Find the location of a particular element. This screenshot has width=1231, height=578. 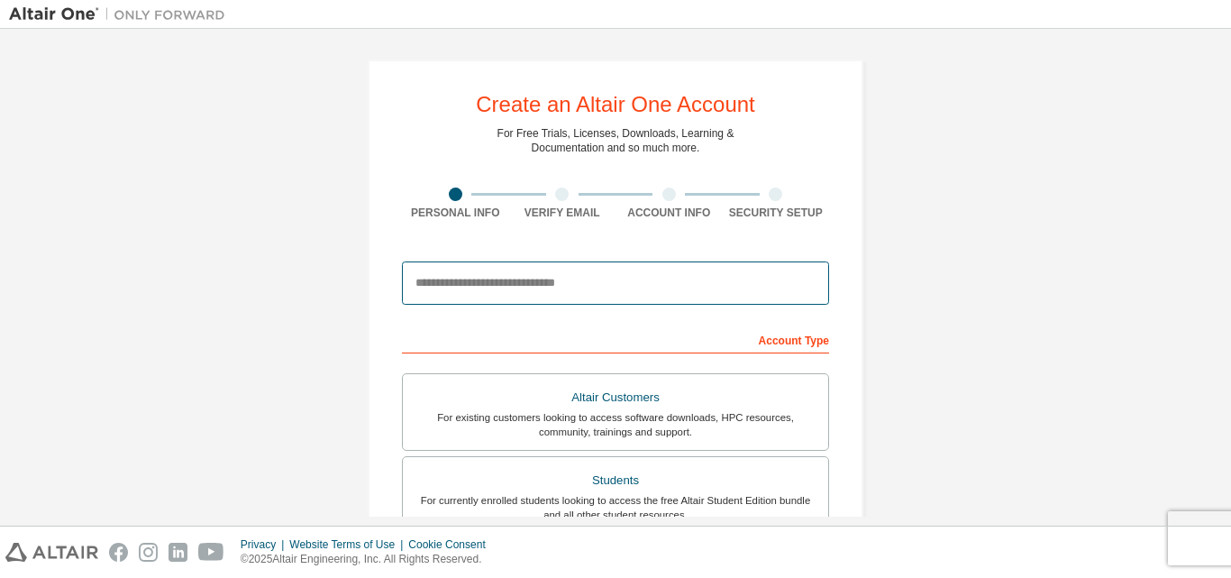

div: For Free Trials, Licenses, Downloads, Learning & Documentation and so much more. is located at coordinates (616, 141).